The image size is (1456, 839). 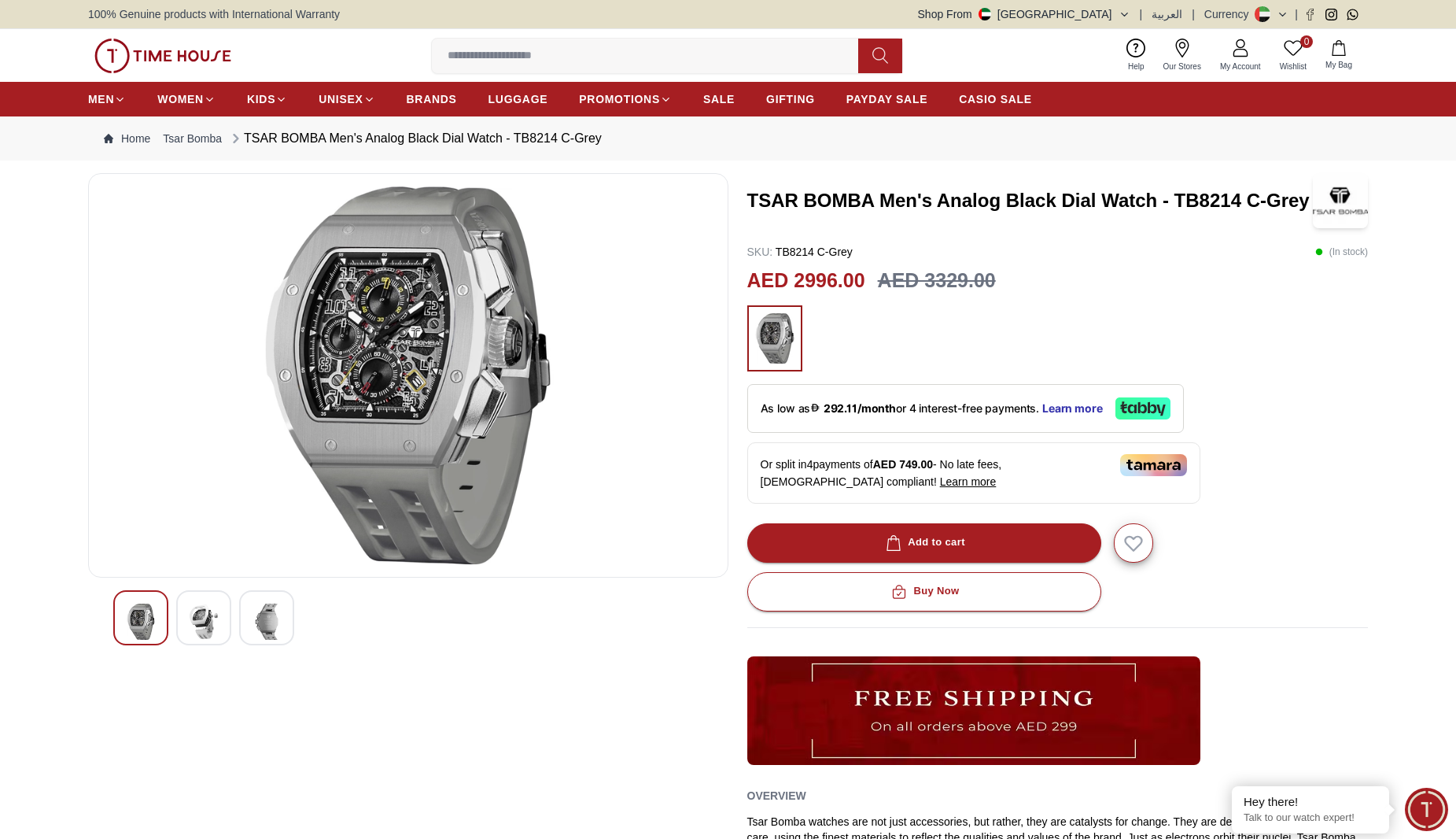 I want to click on span: Help, so click(x=1136, y=66).